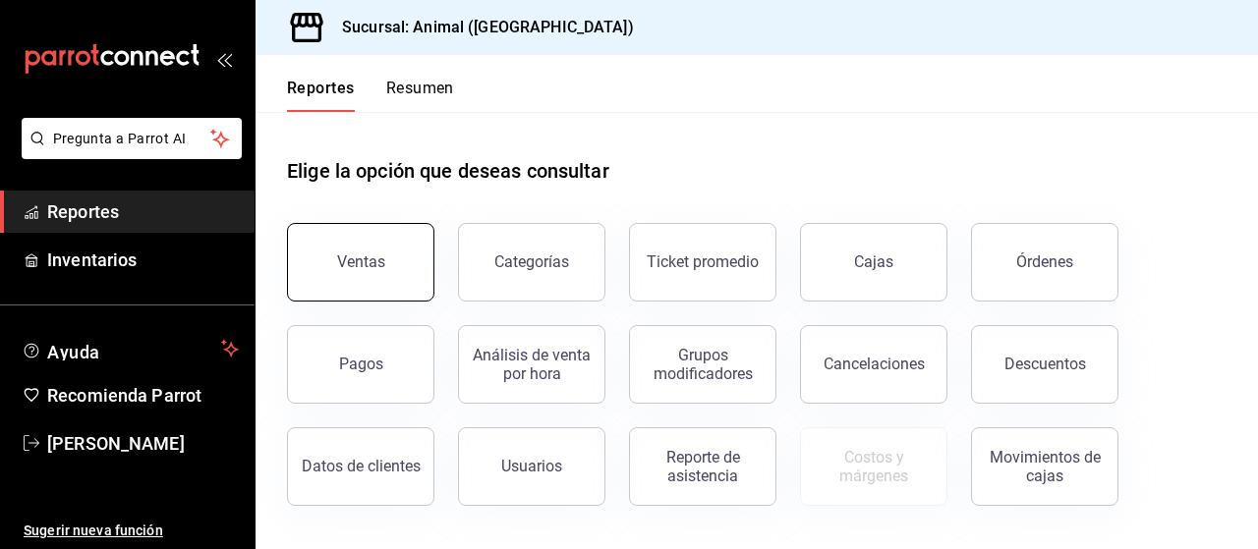 The image size is (1258, 549). What do you see at coordinates (361, 364) in the screenshot?
I see `div: Pagos` at bounding box center [361, 364].